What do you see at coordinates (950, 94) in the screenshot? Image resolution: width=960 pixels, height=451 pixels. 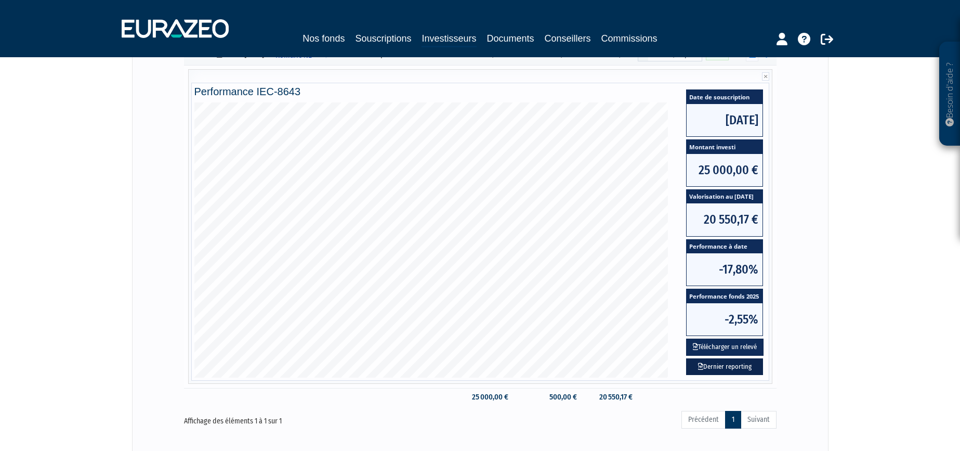 I see `p: Besoin d'aide ?` at bounding box center [950, 94].